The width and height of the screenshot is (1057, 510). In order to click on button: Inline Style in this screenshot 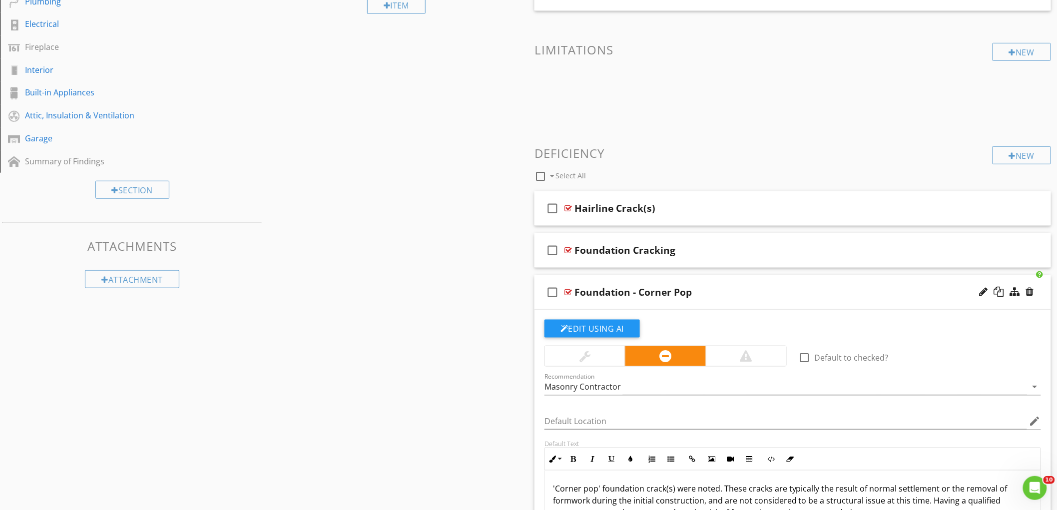, I will do `click(554, 459)`.